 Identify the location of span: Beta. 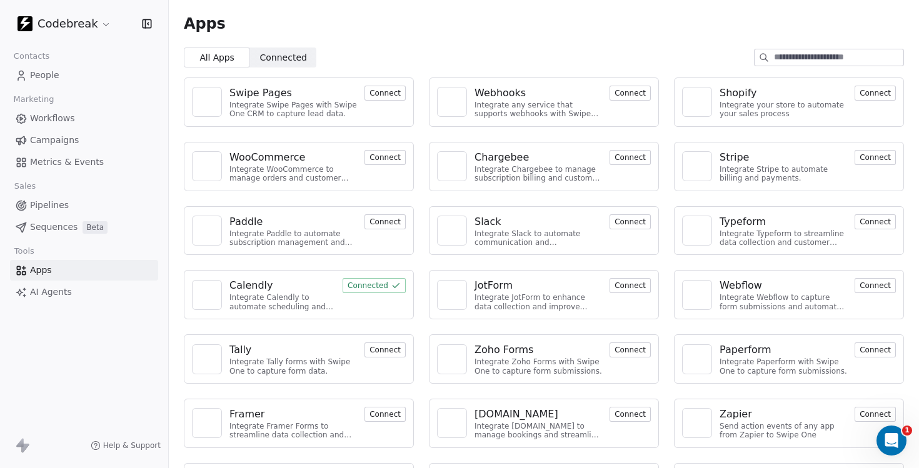
(95, 228).